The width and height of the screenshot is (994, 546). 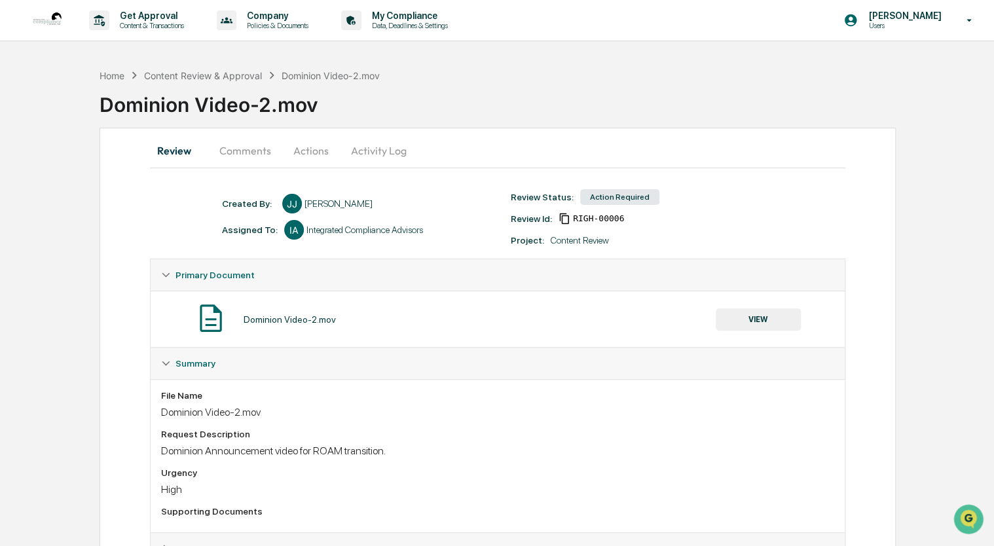 What do you see at coordinates (112, 75) in the screenshot?
I see `div: Home` at bounding box center [112, 75].